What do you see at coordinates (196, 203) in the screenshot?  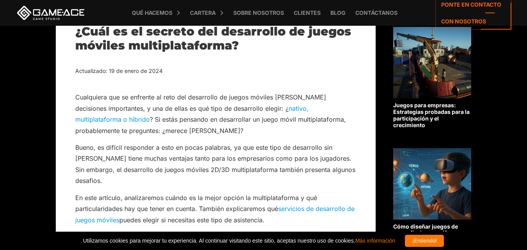 I see `font: En este artículo, analizaremos cuándo es la mejor opción la multiplataforma y qué particularidade...` at bounding box center [196, 203].